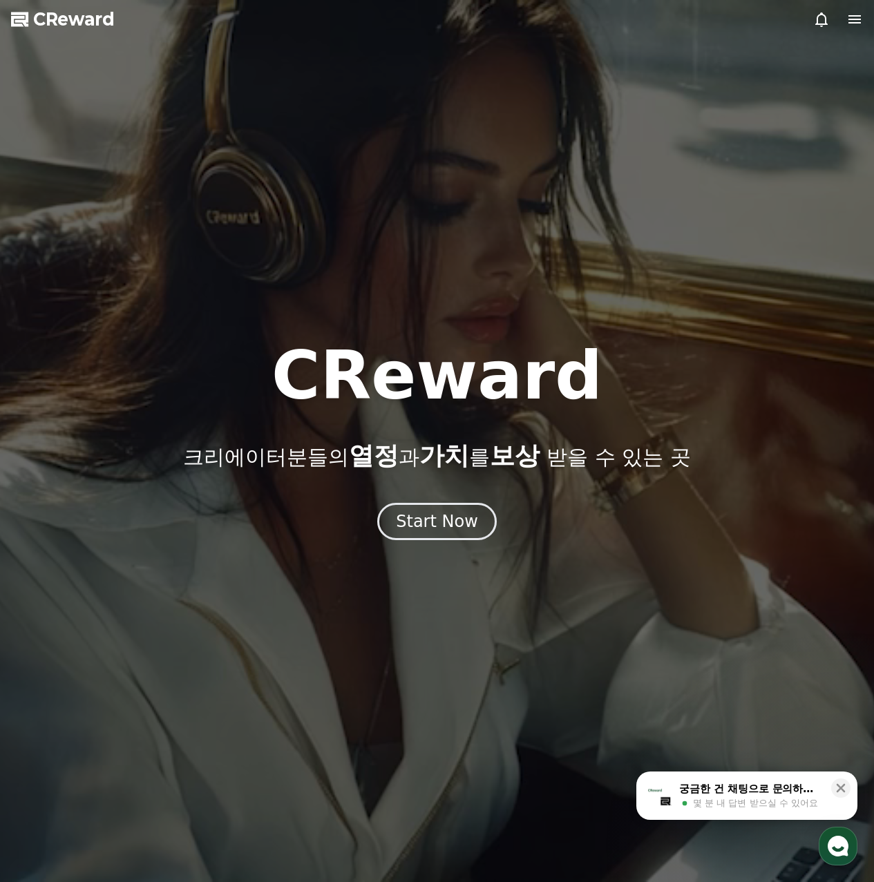 This screenshot has height=882, width=874. Describe the element at coordinates (437, 522) in the screenshot. I see `div: Start Now` at that location.